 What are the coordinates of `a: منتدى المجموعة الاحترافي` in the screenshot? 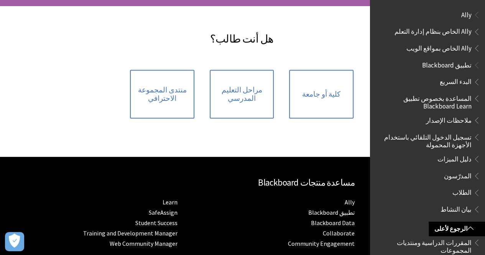 It's located at (162, 94).